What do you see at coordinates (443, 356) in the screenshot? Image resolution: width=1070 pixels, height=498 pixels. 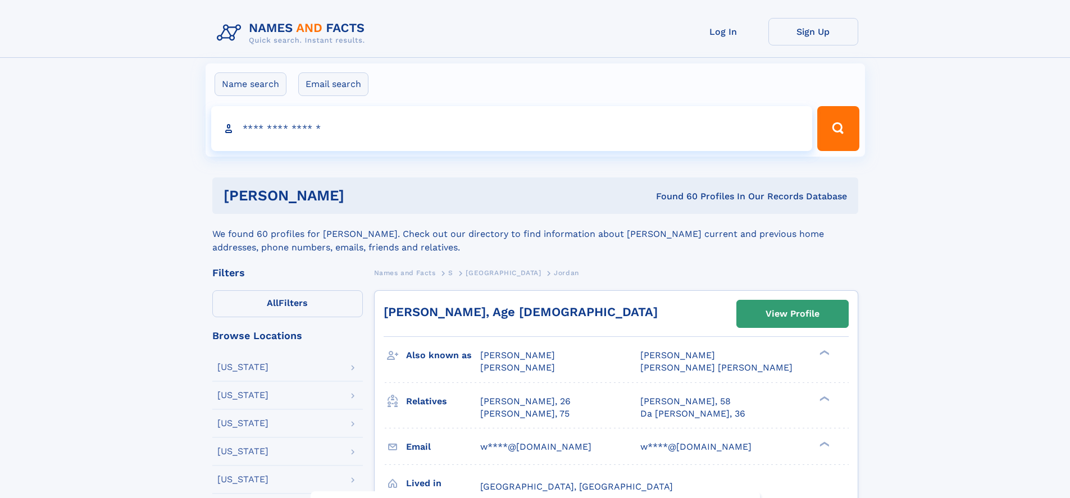 I see `h3: Also known as` at bounding box center [443, 356].